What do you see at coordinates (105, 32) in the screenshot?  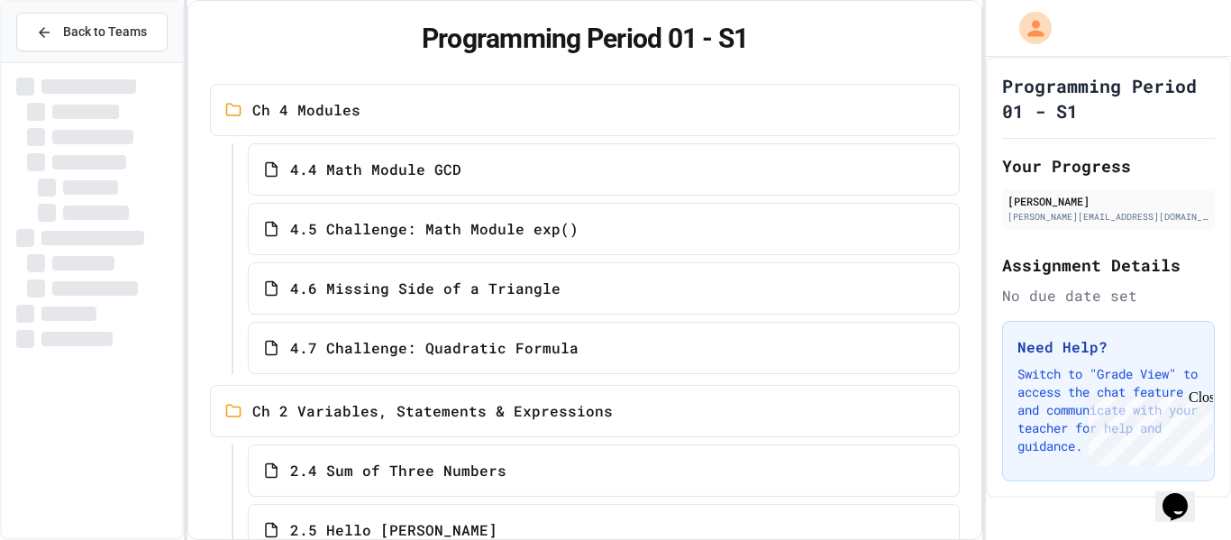 I see `span: Back to Teams` at bounding box center [105, 32].